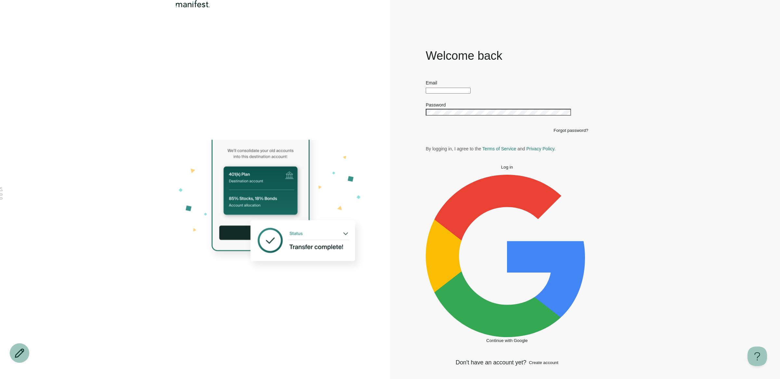  I want to click on label: Password, so click(436, 105).